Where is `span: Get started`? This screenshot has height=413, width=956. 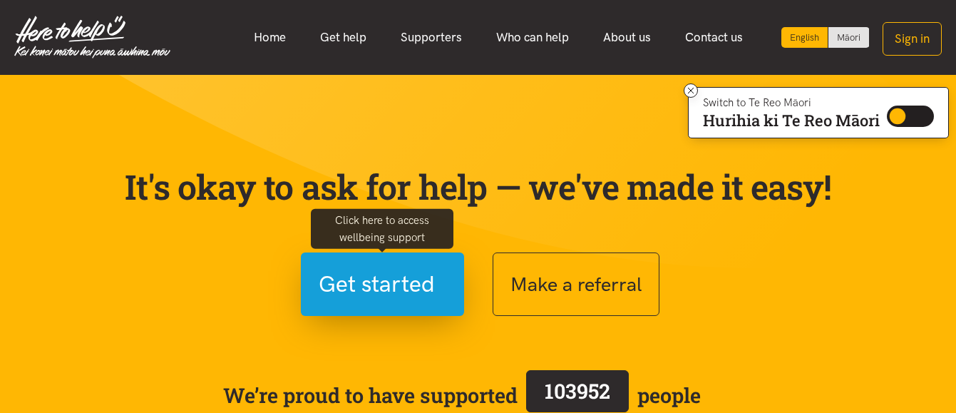 span: Get started is located at coordinates (377, 284).